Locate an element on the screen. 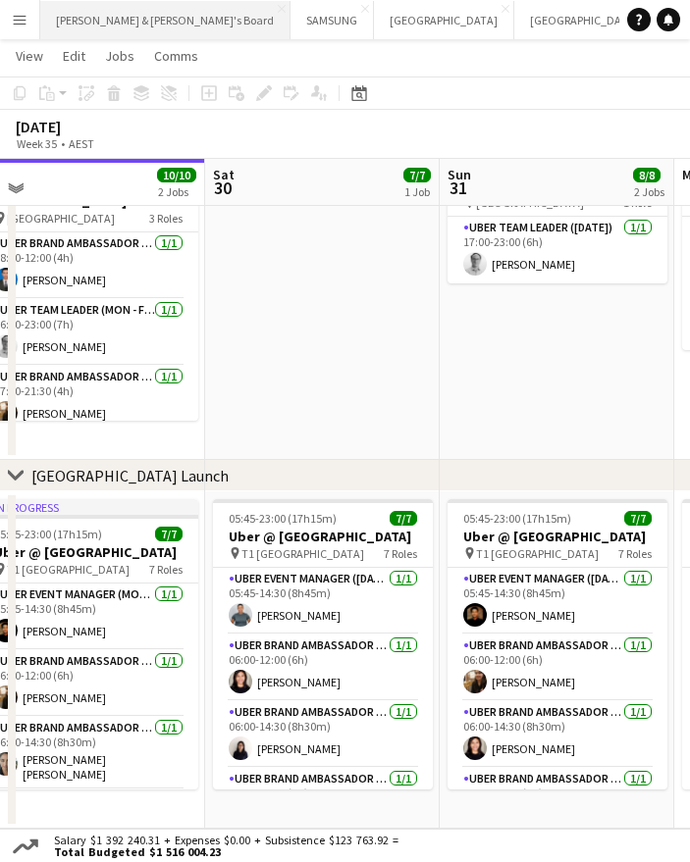 The width and height of the screenshot is (690, 862). a: Jobs is located at coordinates (120, 56).